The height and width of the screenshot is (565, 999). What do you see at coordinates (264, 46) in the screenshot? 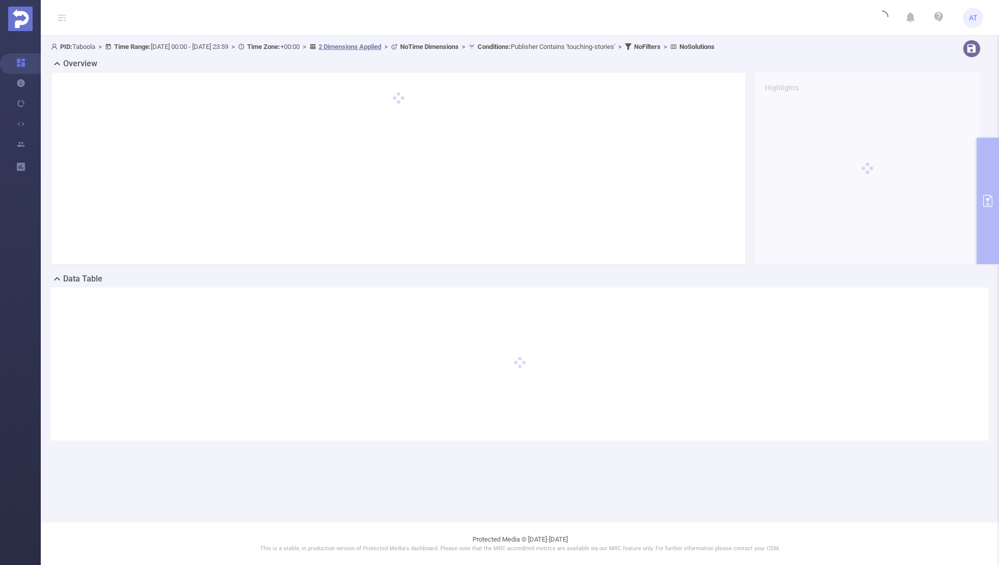
I see `b: Time Zone:` at bounding box center [264, 46].